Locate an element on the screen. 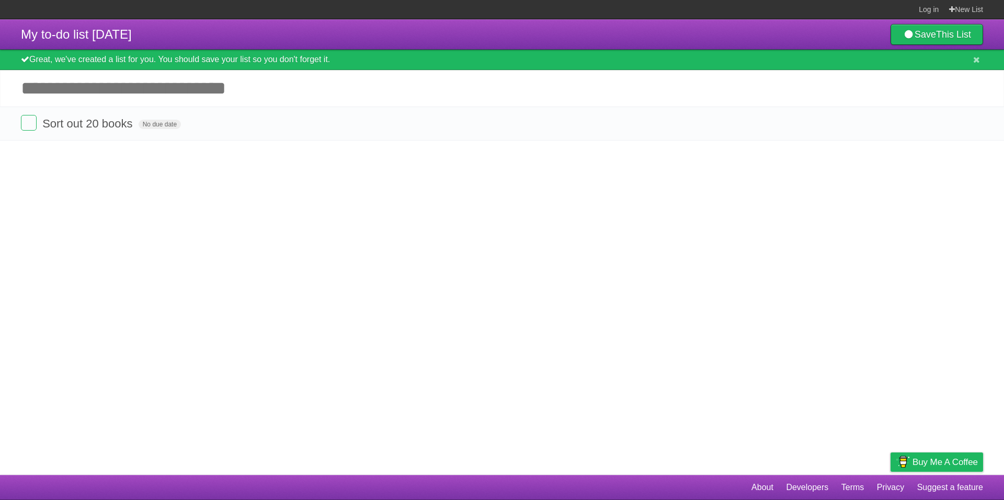  a: Privacy is located at coordinates (891, 488).